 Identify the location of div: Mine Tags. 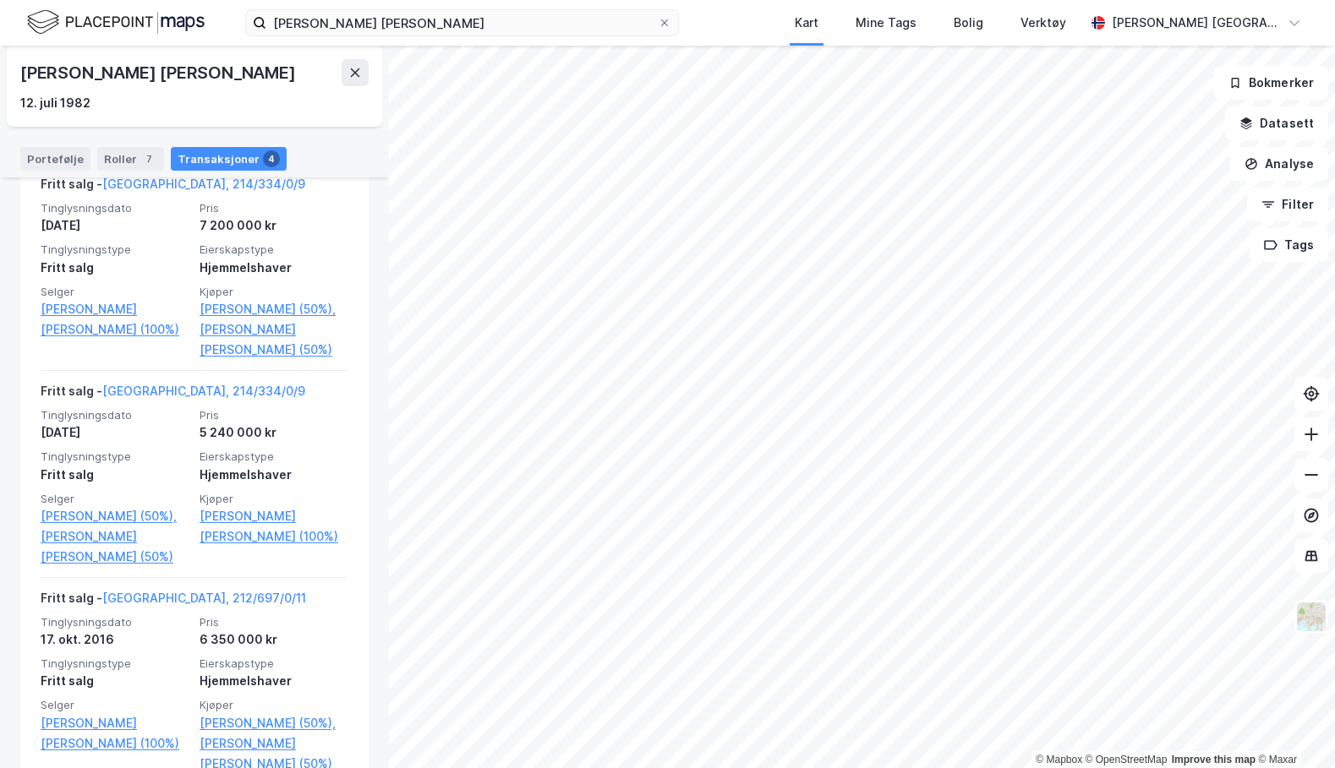
(886, 23).